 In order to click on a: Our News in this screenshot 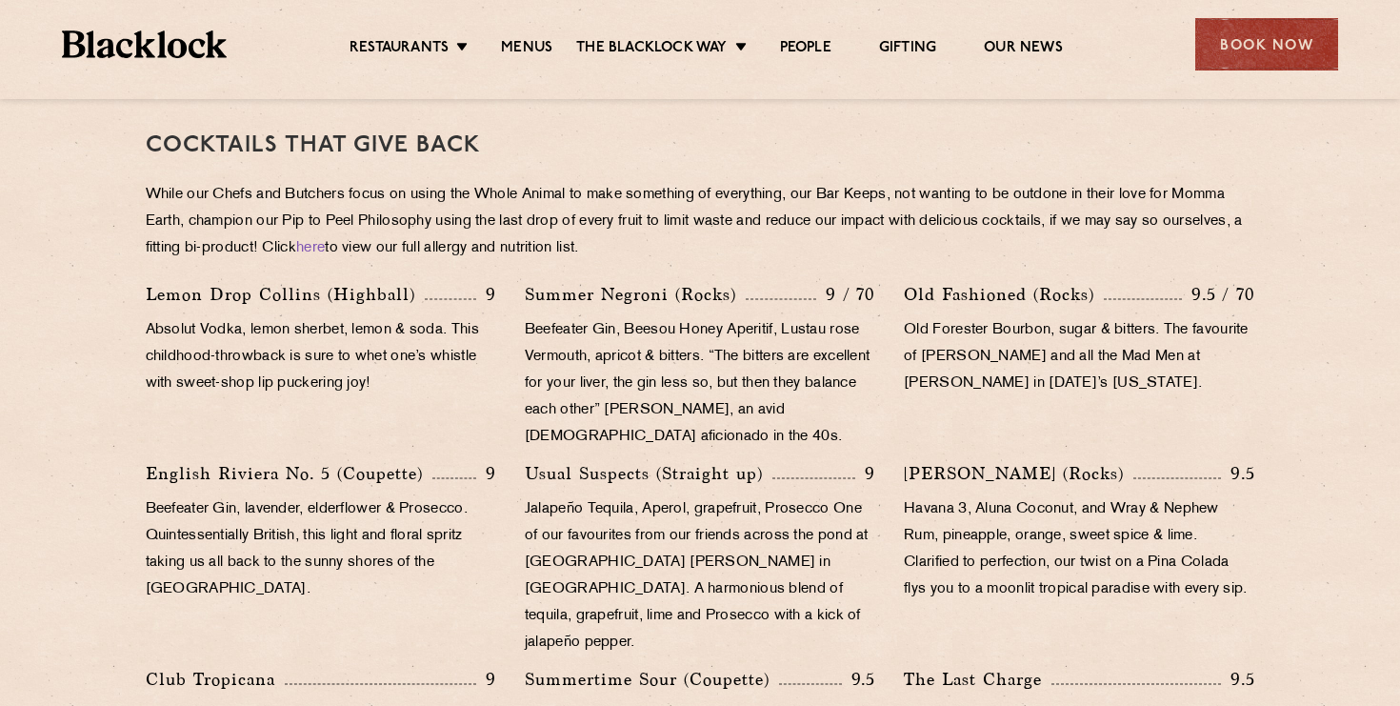, I will do `click(1023, 50)`.